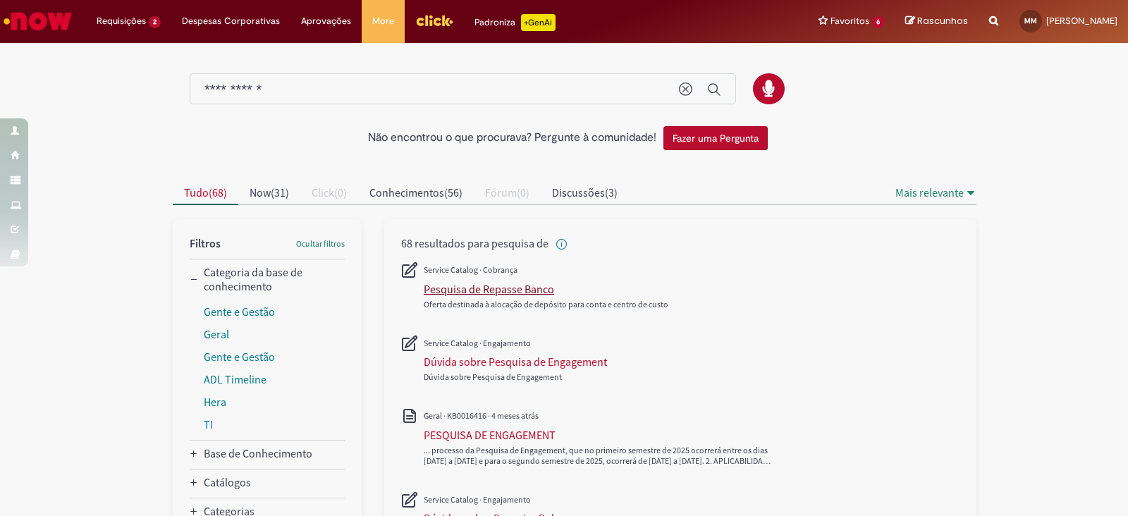 This screenshot has height=516, width=1128. What do you see at coordinates (231, 21) in the screenshot?
I see `span: Despesas Corporativas` at bounding box center [231, 21].